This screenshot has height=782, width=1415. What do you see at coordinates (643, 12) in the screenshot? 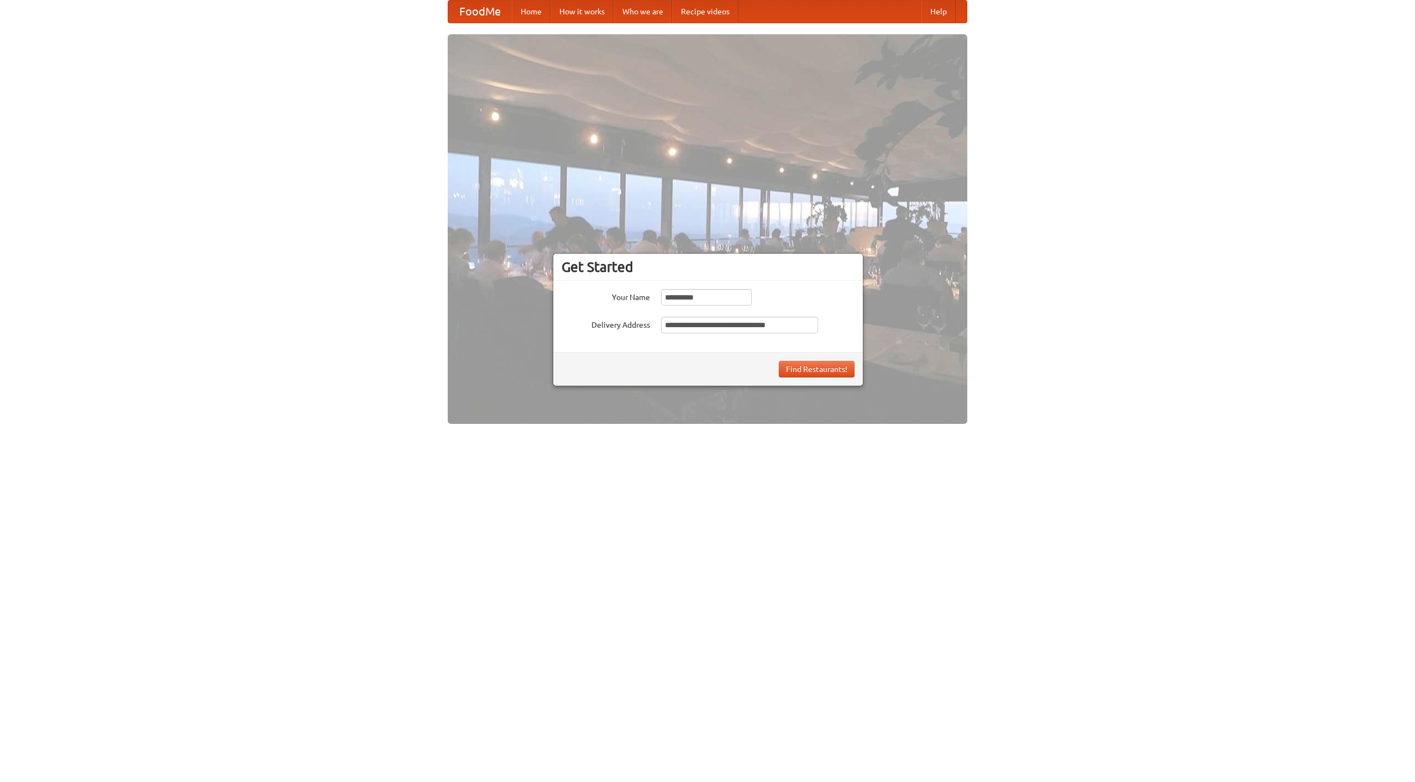
I see `a: Who we are` at bounding box center [643, 12].